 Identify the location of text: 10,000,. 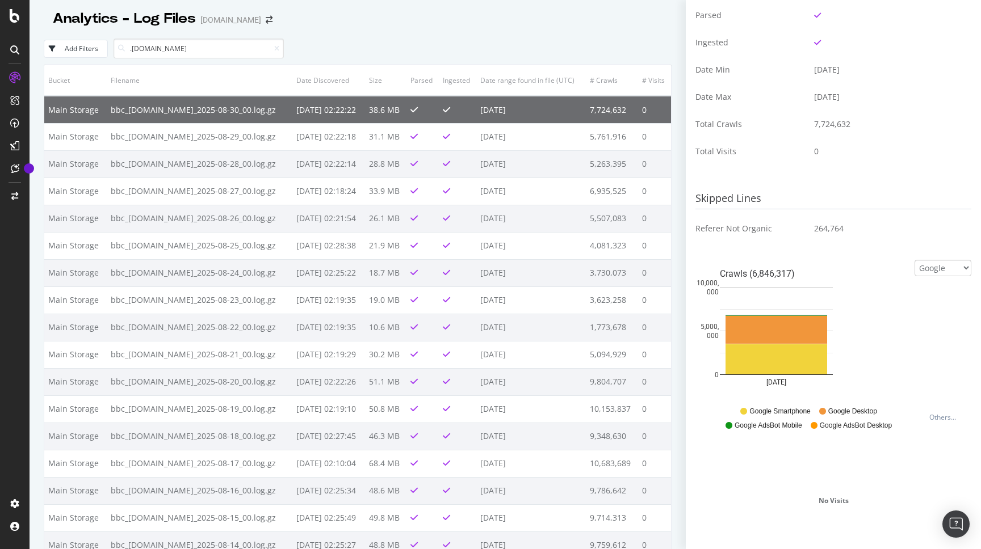
(707, 283).